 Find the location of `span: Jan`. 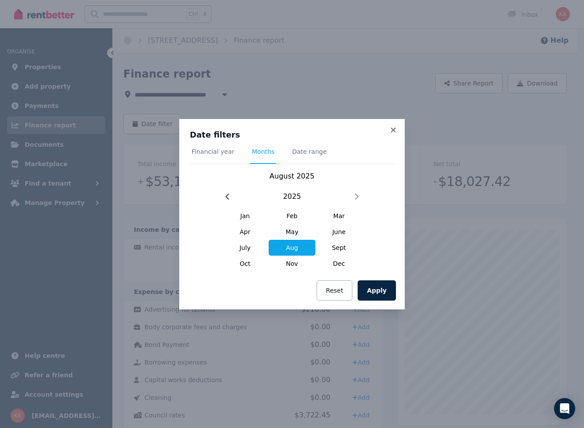

span: Jan is located at coordinates (245, 216).